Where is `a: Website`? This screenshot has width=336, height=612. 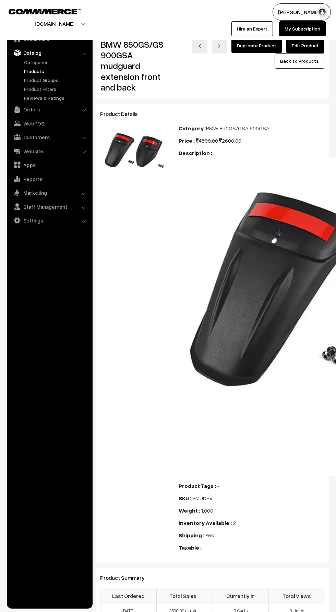
a: Website is located at coordinates (49, 151).